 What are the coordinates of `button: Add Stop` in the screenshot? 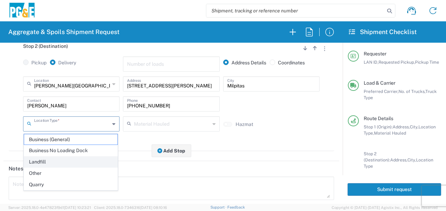 It's located at (171, 150).